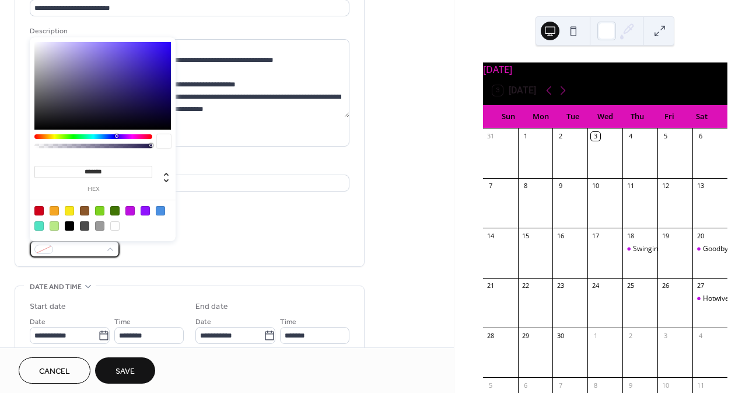  Describe the element at coordinates (665, 235) in the screenshot. I see `div: 19` at that location.